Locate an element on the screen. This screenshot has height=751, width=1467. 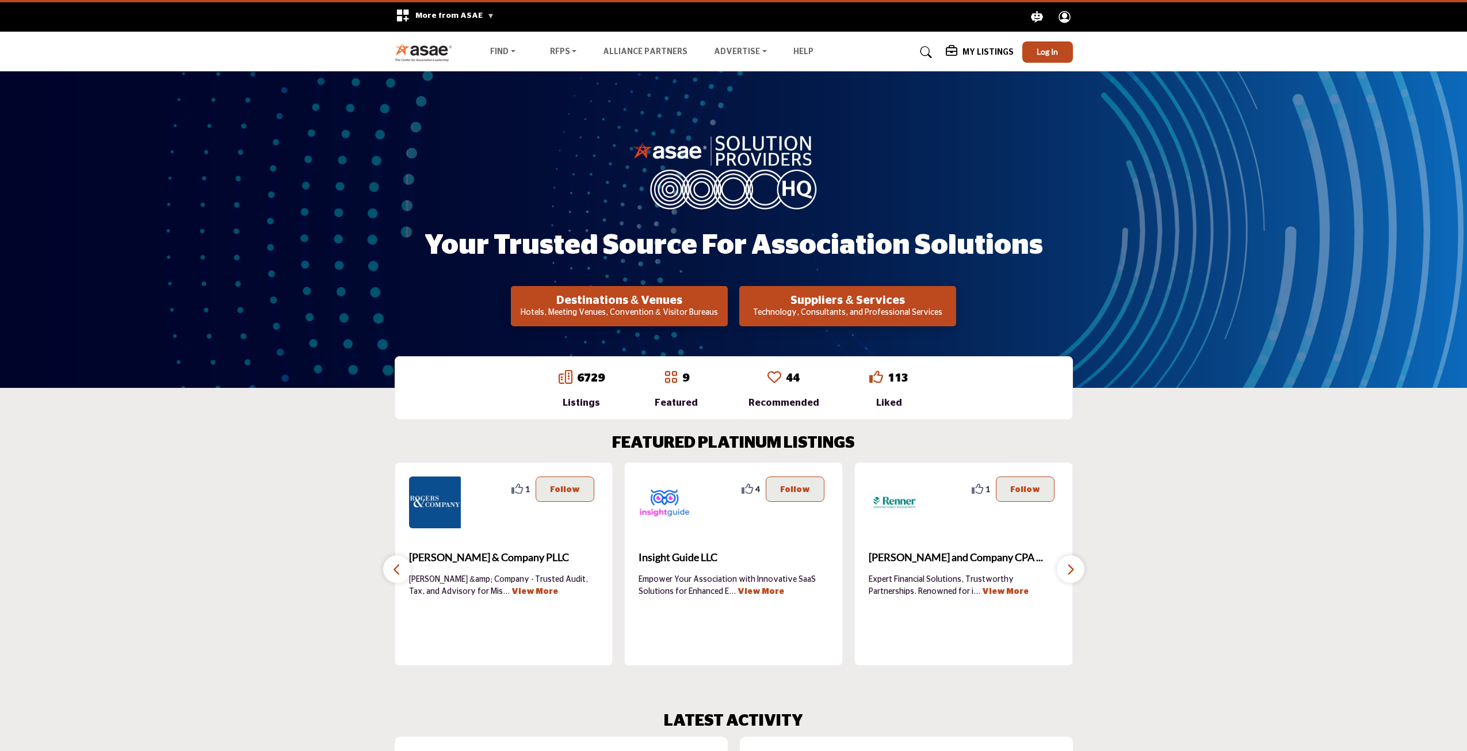
div: Featured is located at coordinates (676, 403).